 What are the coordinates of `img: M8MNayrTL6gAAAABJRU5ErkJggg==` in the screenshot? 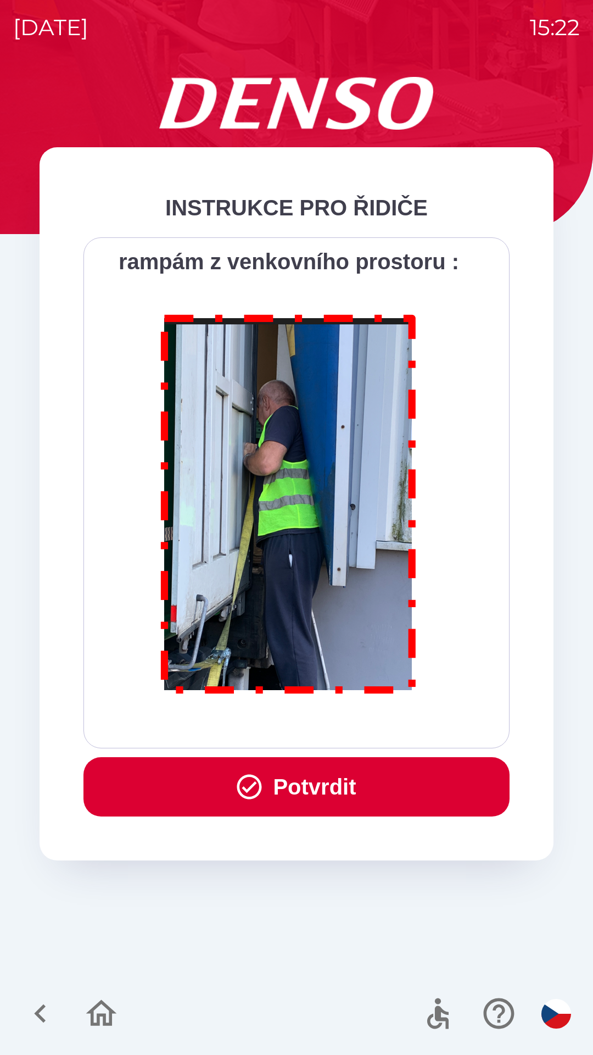 It's located at (289, 502).